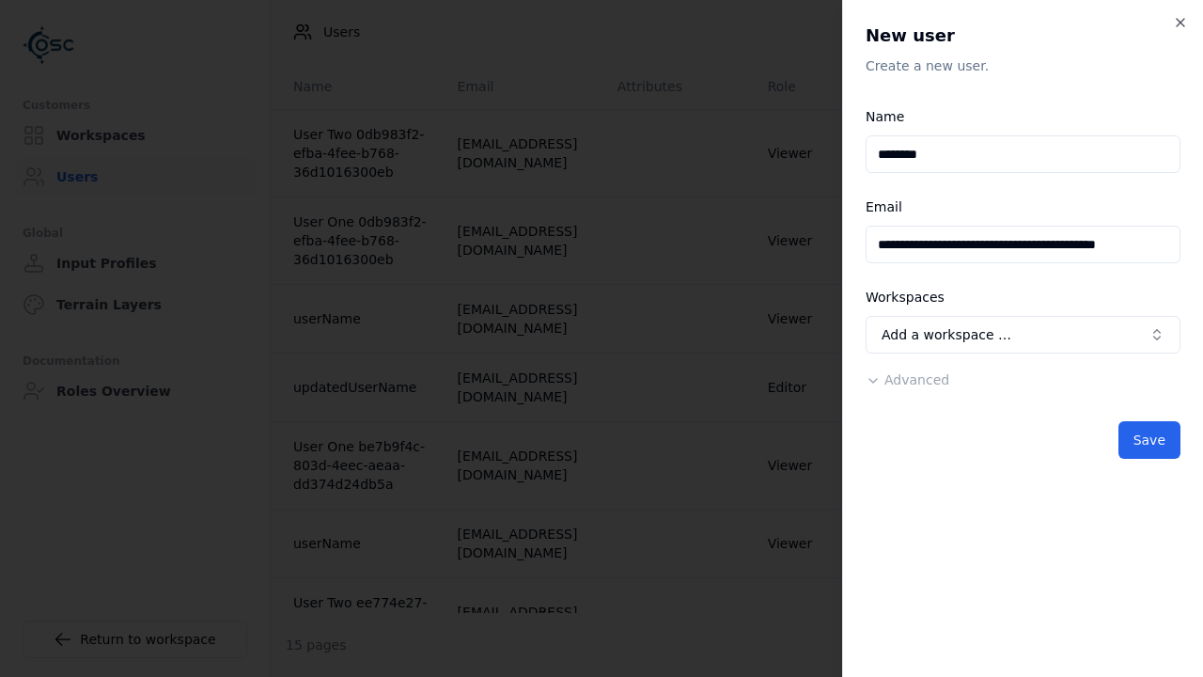  What do you see at coordinates (884, 117) in the screenshot?
I see `label: Name` at bounding box center [884, 117].